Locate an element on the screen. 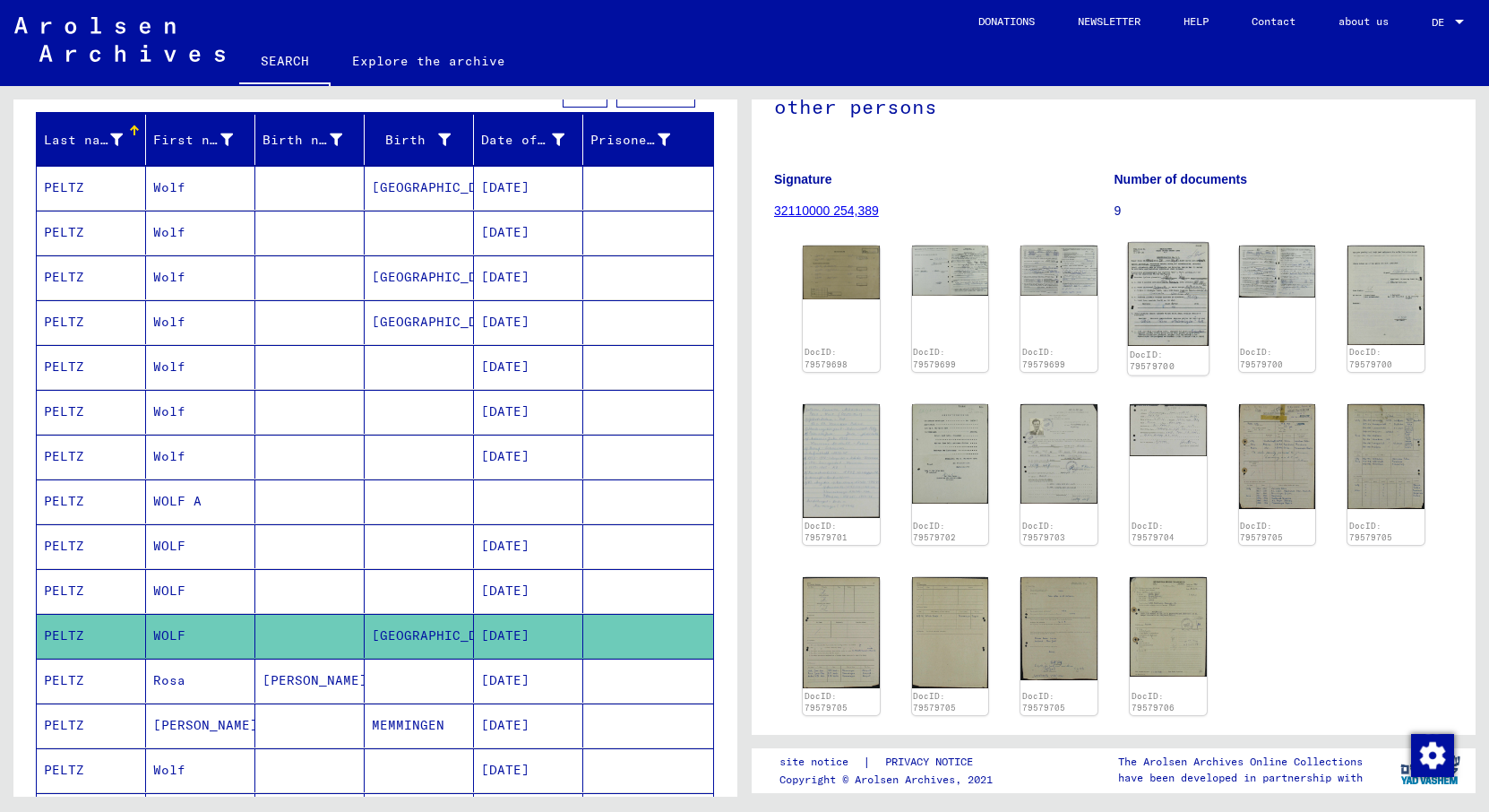  img: 005.jpg is located at coordinates (1059, 628).